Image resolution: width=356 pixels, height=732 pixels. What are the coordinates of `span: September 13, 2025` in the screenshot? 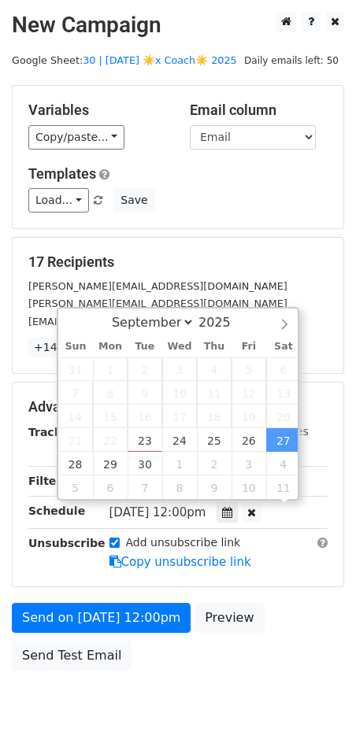 It's located at (283, 393).